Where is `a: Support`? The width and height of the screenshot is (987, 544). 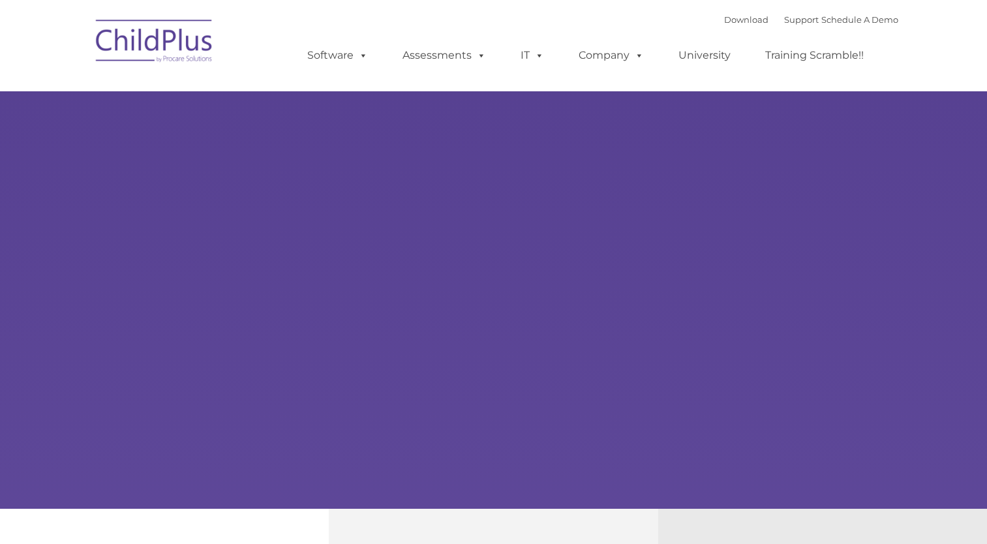
a: Support is located at coordinates (801, 20).